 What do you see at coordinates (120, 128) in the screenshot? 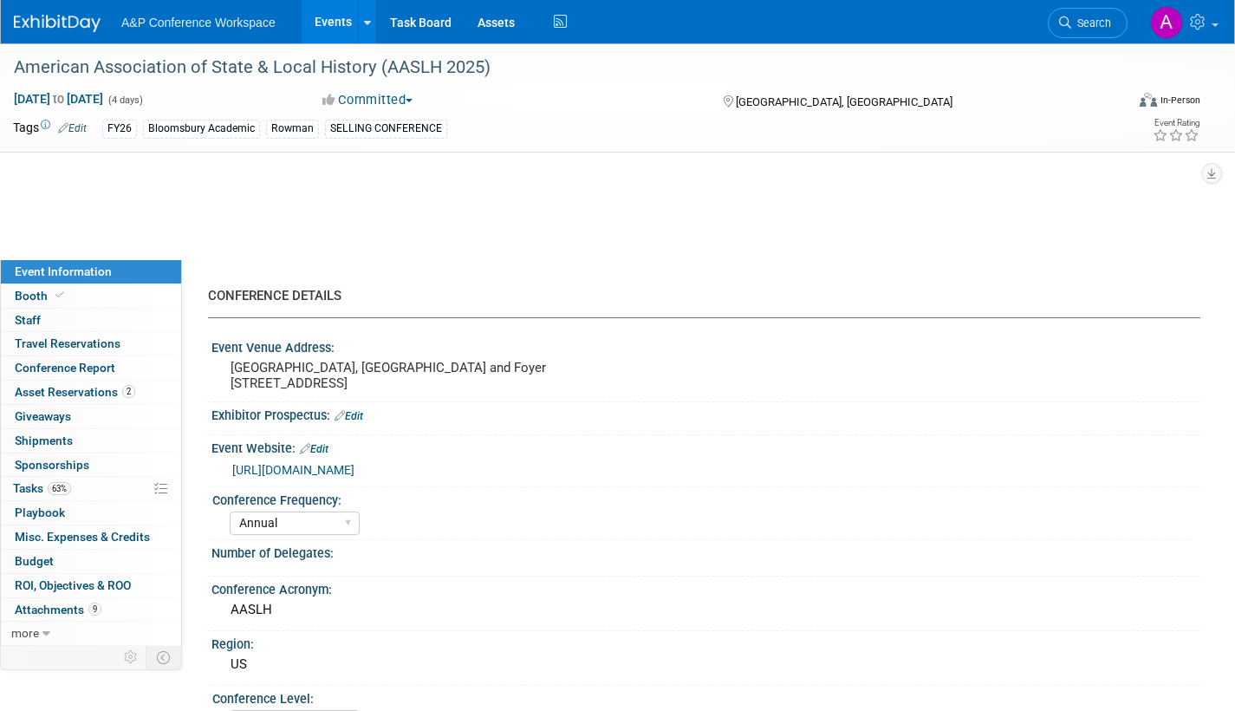
I see `div: FY26` at bounding box center [120, 128].